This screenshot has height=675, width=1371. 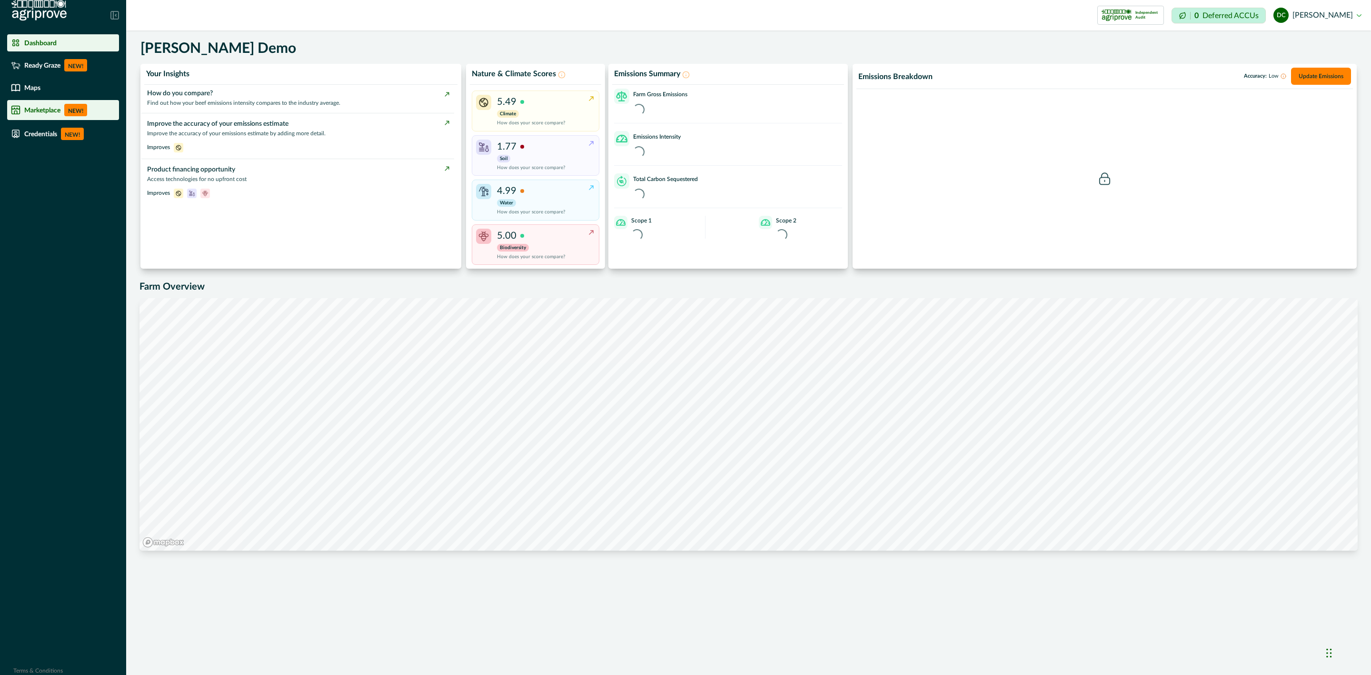 I want to click on p: Scope 1, so click(x=641, y=220).